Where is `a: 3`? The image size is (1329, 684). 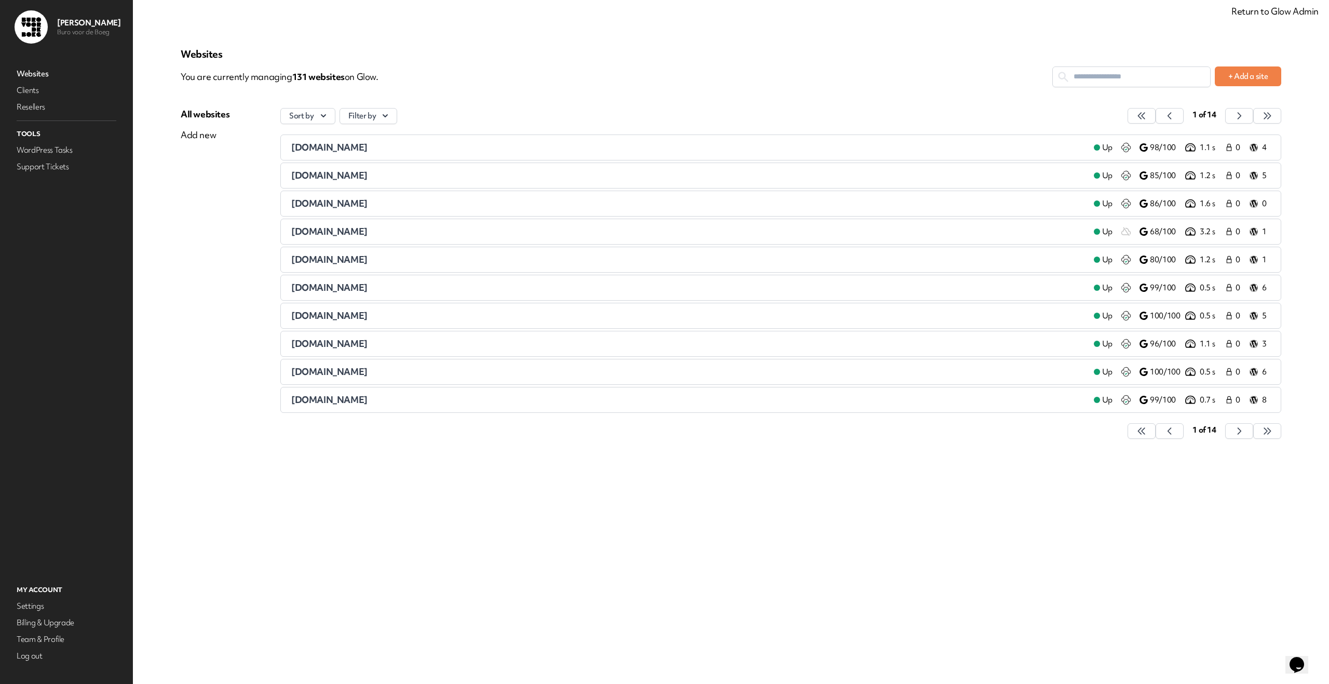
a: 3 is located at coordinates (1260, 344).